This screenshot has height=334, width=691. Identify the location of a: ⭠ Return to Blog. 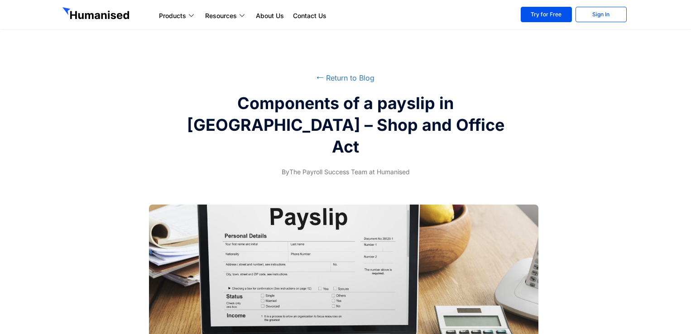
(345, 78).